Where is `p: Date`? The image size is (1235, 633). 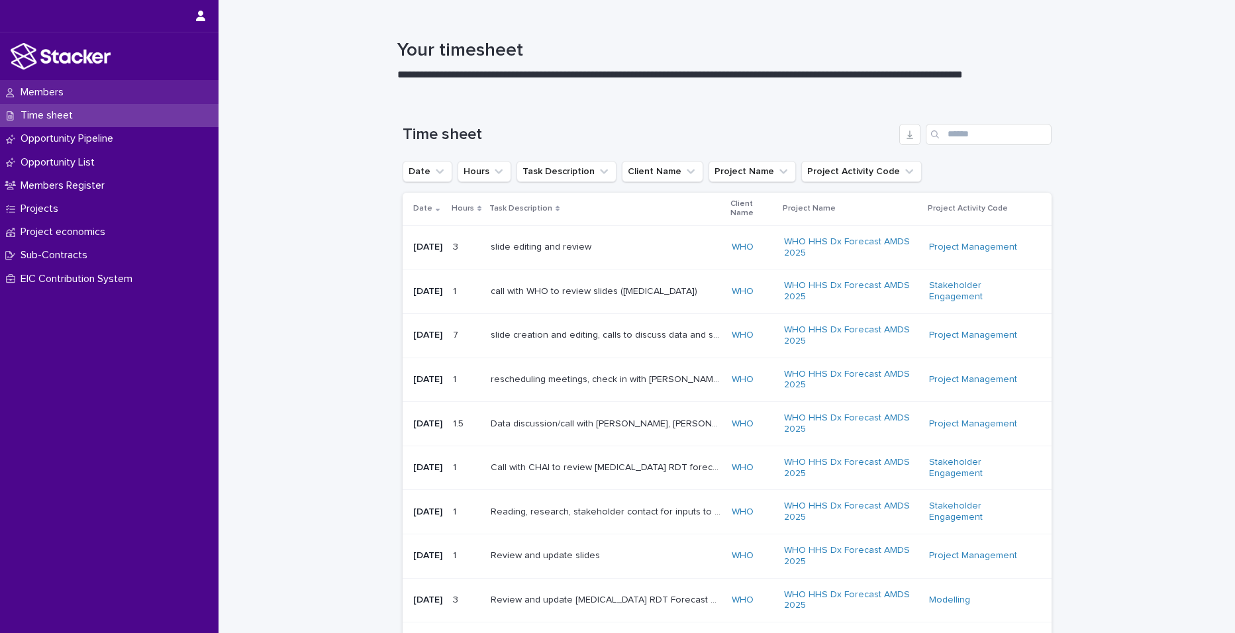
p: Date is located at coordinates (422, 209).